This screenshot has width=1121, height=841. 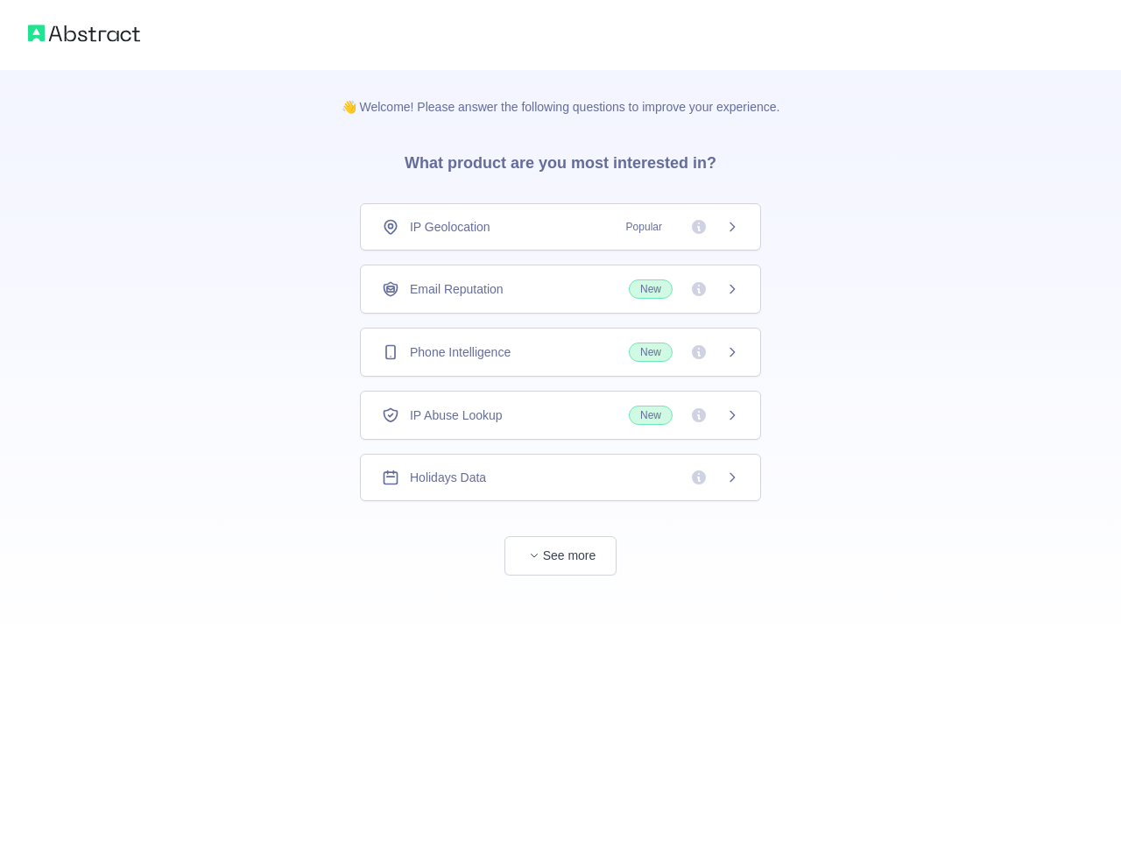 I want to click on span: Holidays Data, so click(x=447, y=477).